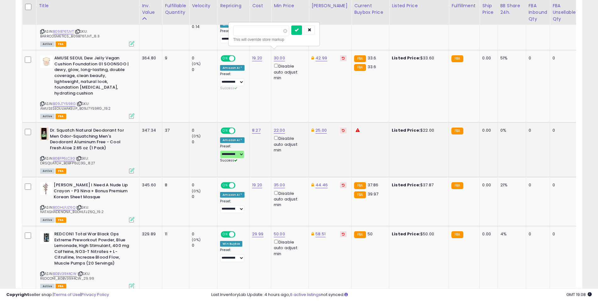 This screenshot has width=598, height=301. Describe the element at coordinates (18, 294) in the screenshot. I see `strong: Copyright` at that location.